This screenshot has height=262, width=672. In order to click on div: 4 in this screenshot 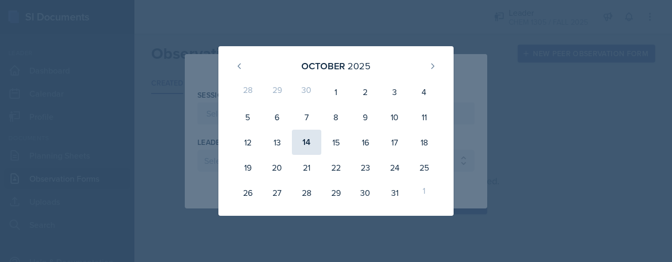, I will do `click(424, 92)`.